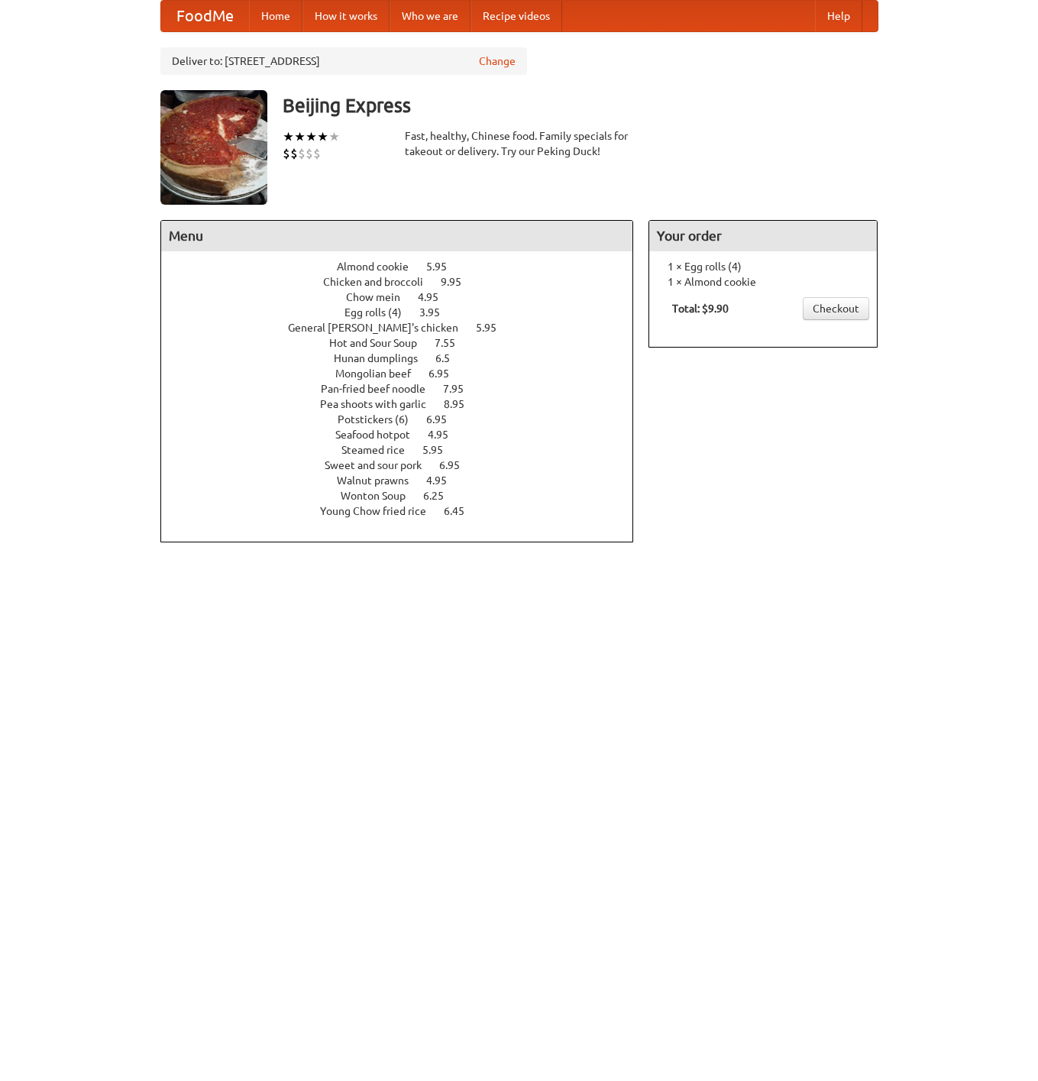  Describe the element at coordinates (441, 496) in the screenshot. I see `span: 6.25` at that location.